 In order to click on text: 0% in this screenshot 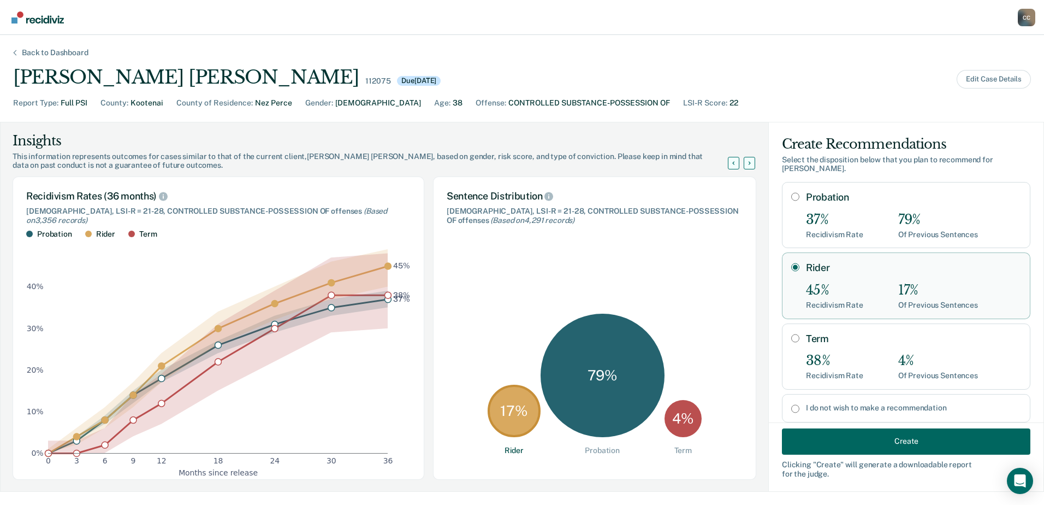, I will do `click(38, 453)`.